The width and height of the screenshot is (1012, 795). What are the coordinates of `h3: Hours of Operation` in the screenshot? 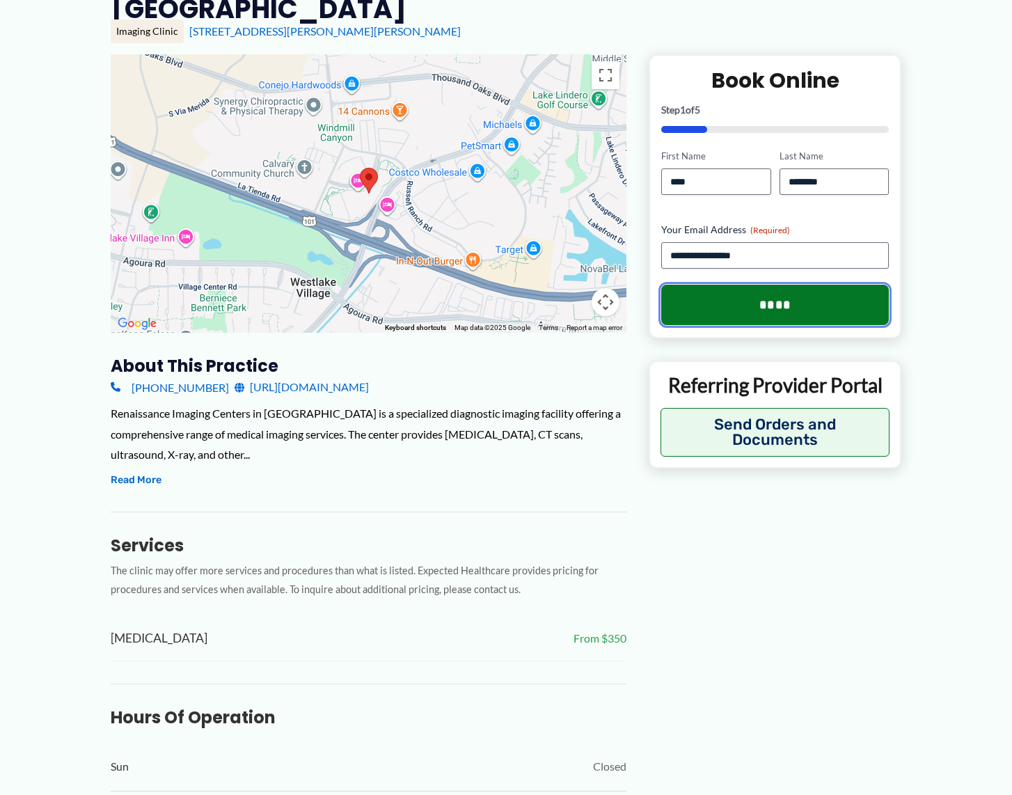 It's located at (368, 717).